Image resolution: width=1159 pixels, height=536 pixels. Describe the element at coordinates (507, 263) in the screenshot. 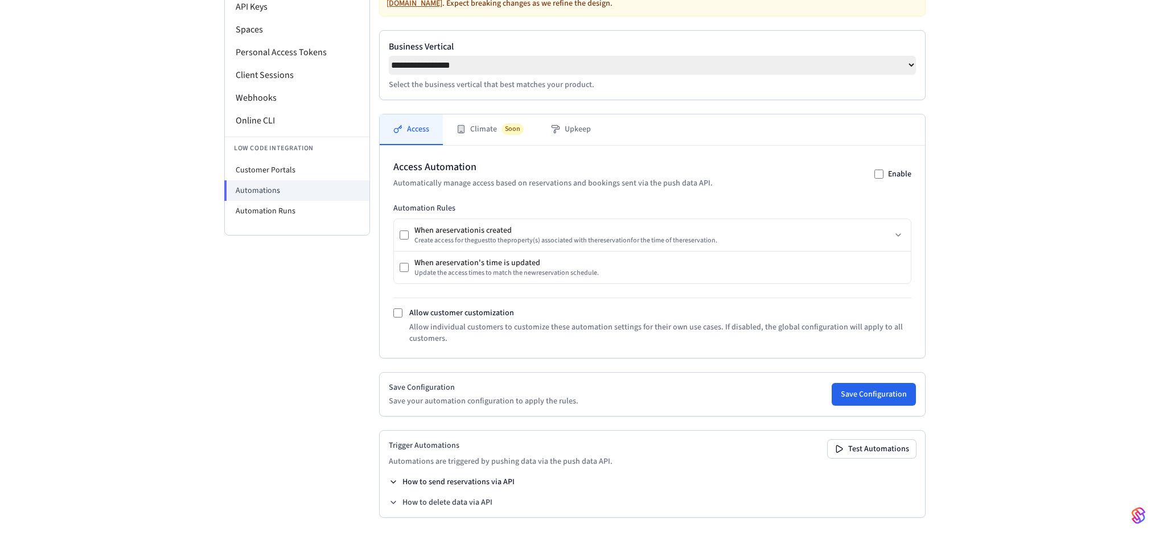

I see `div: When a reservation 's time is updated` at that location.